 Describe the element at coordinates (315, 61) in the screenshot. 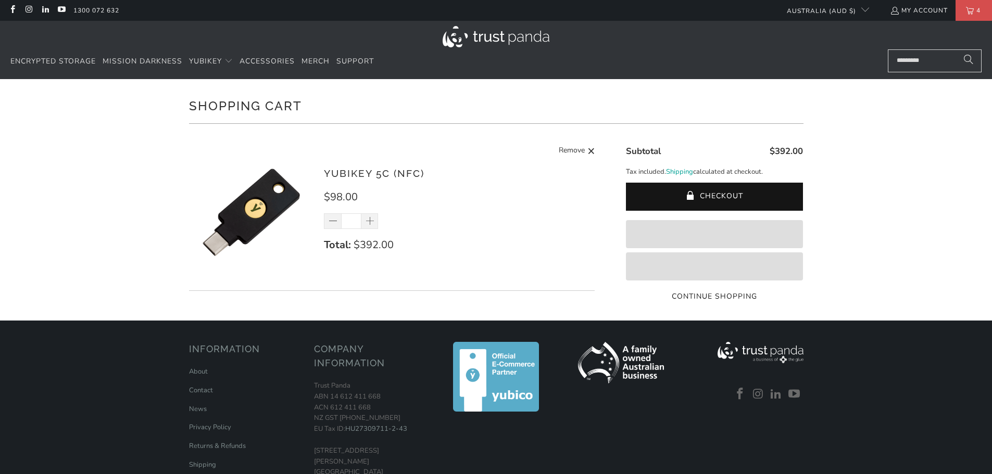

I see `span: Merch` at that location.